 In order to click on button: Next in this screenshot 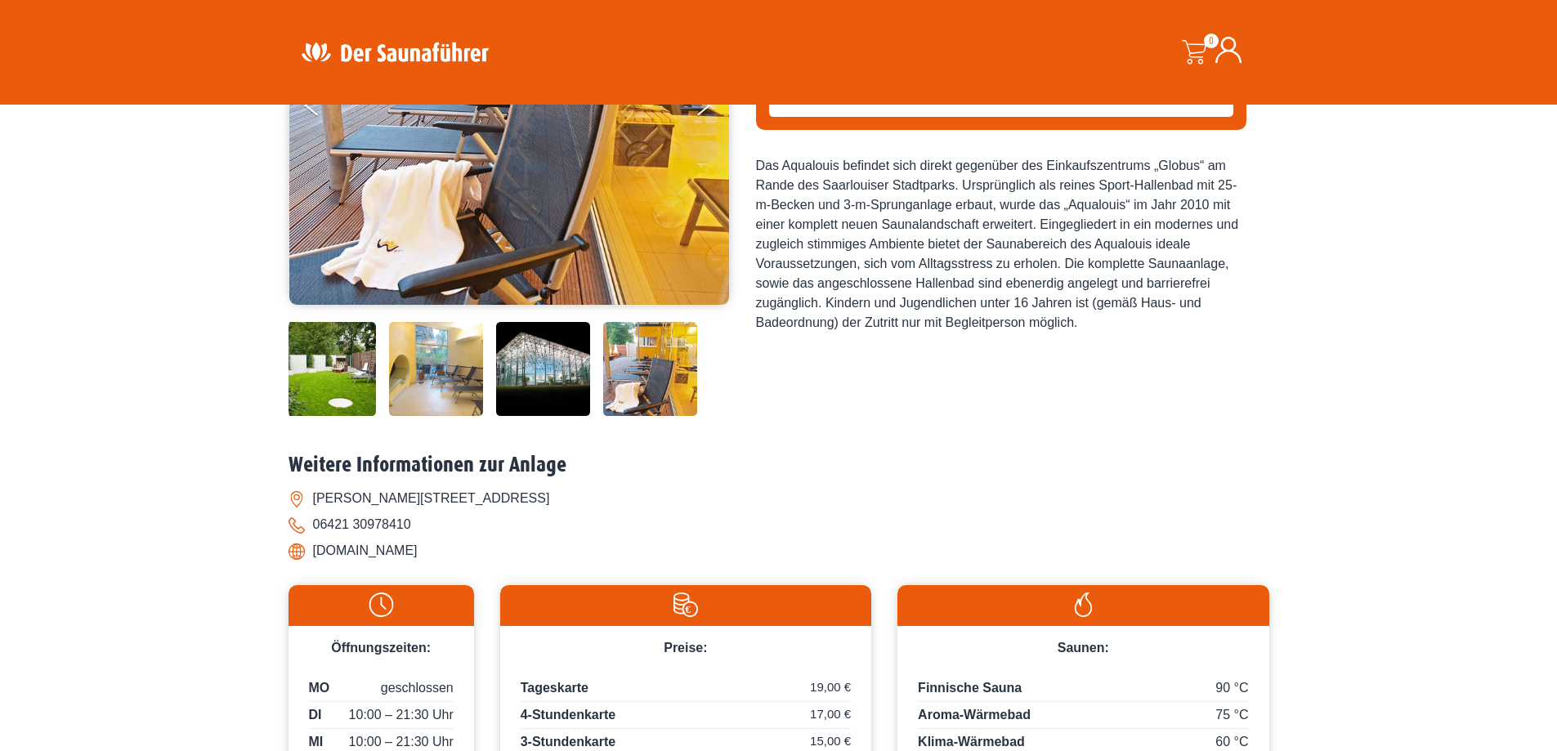, I will do `click(715, 109)`.